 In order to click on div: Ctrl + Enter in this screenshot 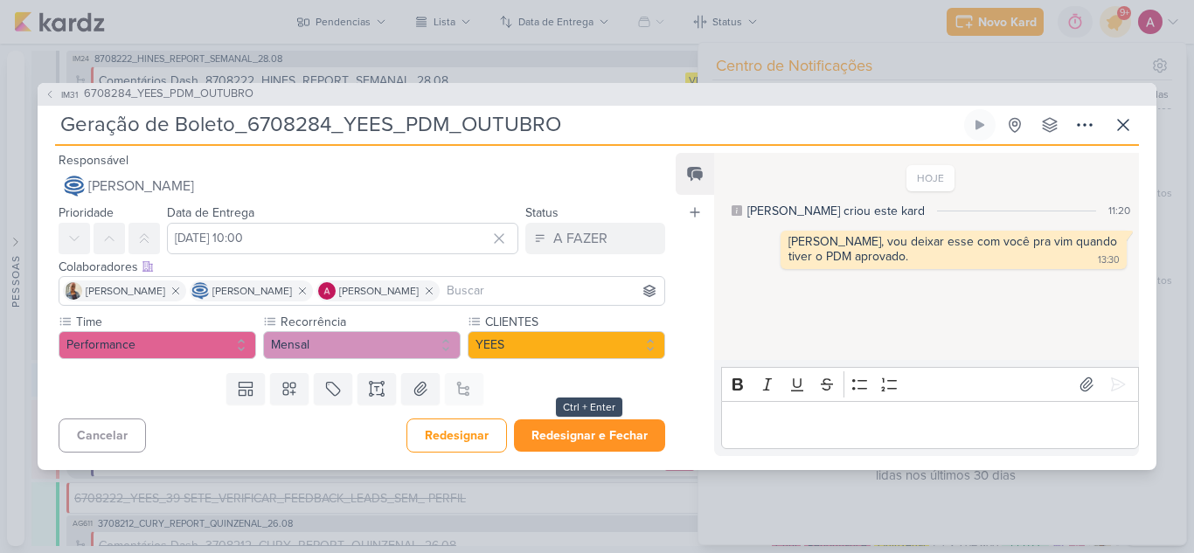, I will do `click(589, 407)`.